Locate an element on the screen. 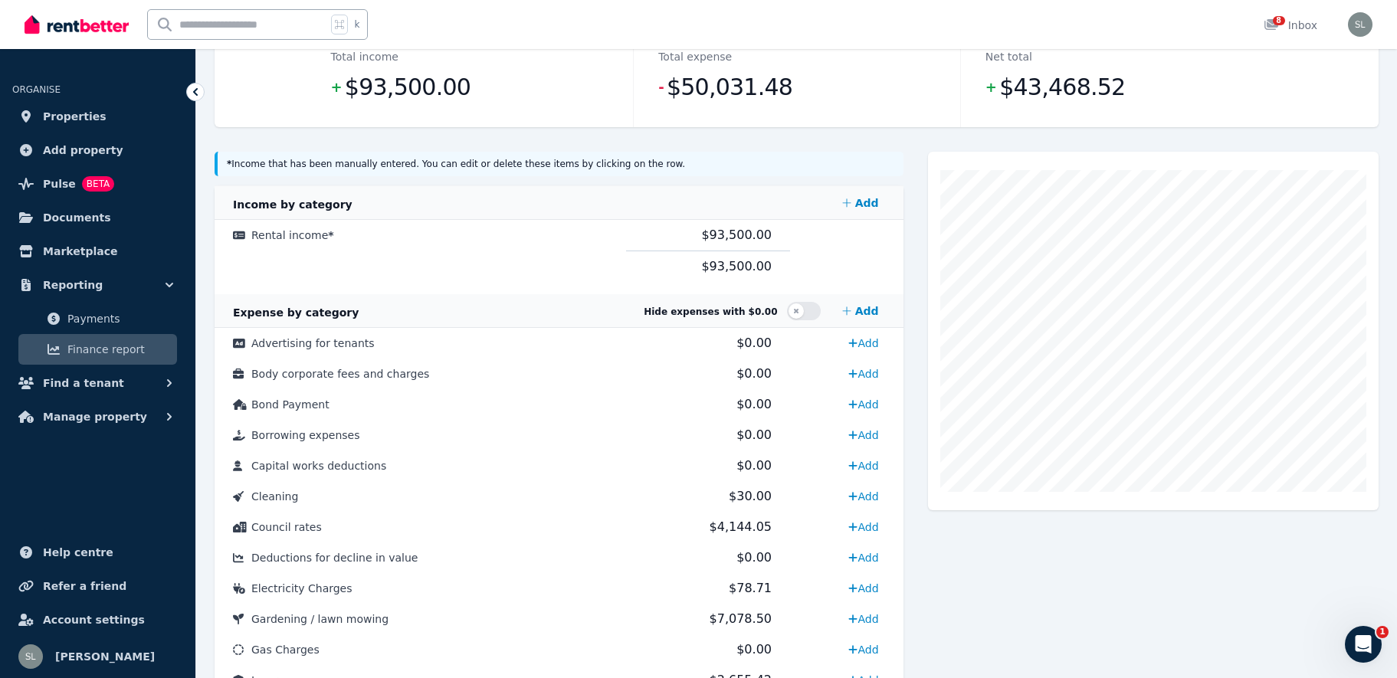 The width and height of the screenshot is (1397, 678). span: $78.71 is located at coordinates (750, 588).